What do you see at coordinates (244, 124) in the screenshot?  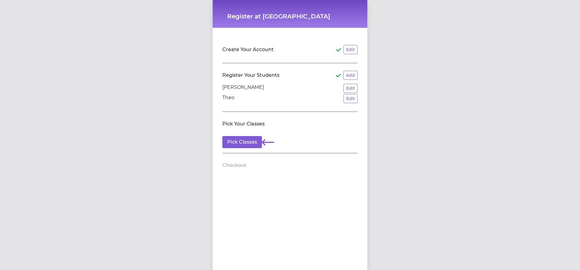 I see `h2: Pick Your Classes` at bounding box center [244, 124].